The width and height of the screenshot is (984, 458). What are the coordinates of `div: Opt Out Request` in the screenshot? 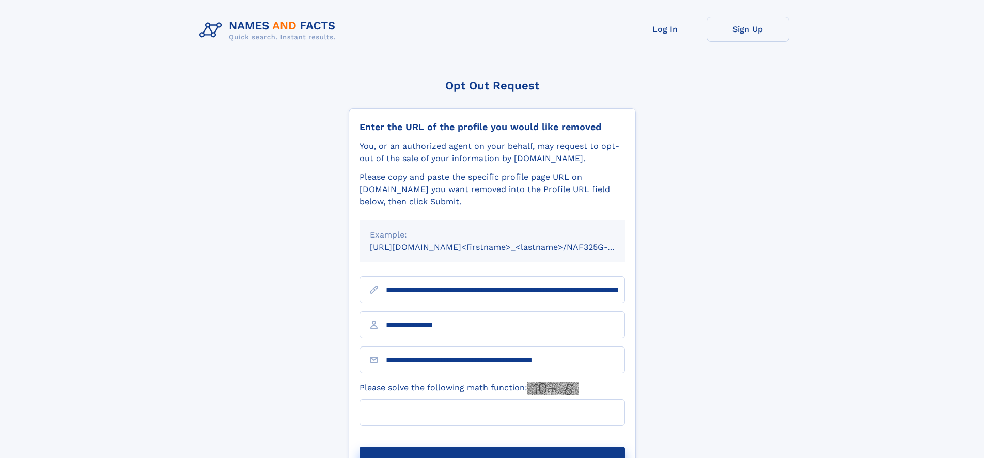 It's located at (492, 85).